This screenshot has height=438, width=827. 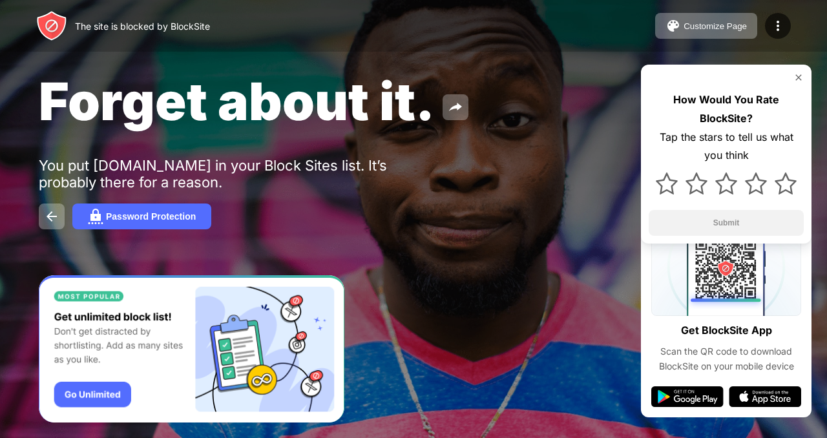 I want to click on img: app-store.svg, so click(x=765, y=396).